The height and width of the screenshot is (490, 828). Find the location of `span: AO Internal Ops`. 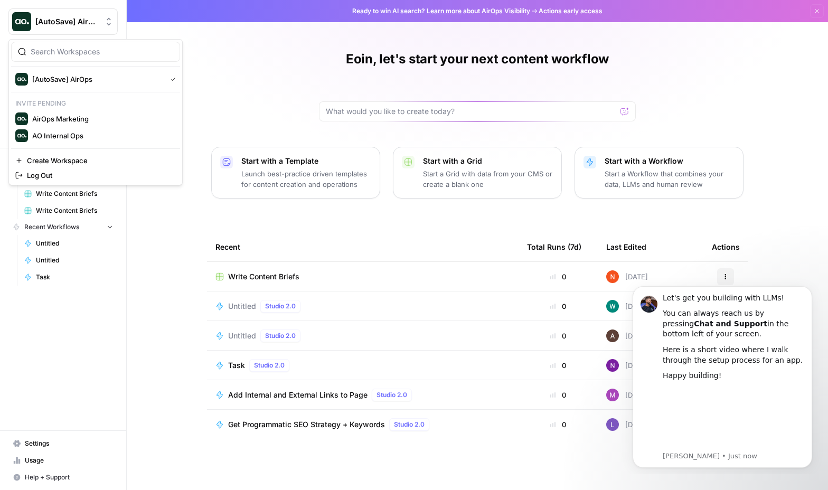

span: AO Internal Ops is located at coordinates (102, 136).